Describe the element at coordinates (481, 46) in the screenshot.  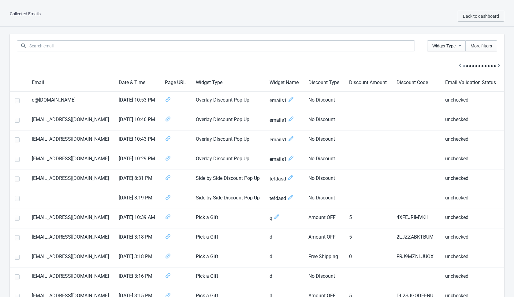
I see `span: More filters` at that location.